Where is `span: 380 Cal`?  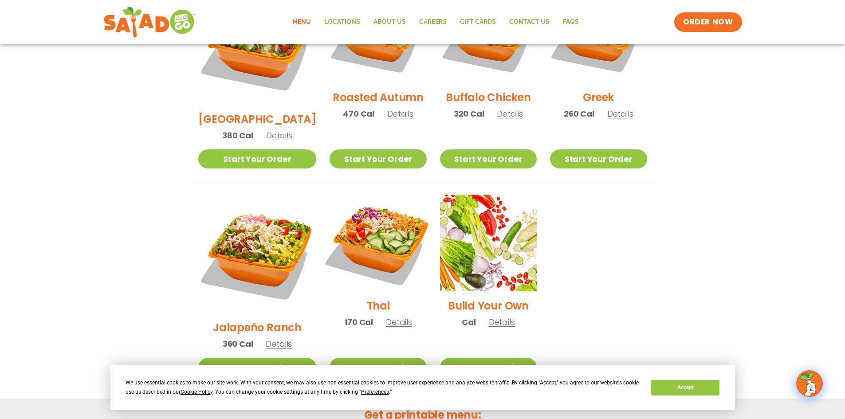 span: 380 Cal is located at coordinates (238, 135).